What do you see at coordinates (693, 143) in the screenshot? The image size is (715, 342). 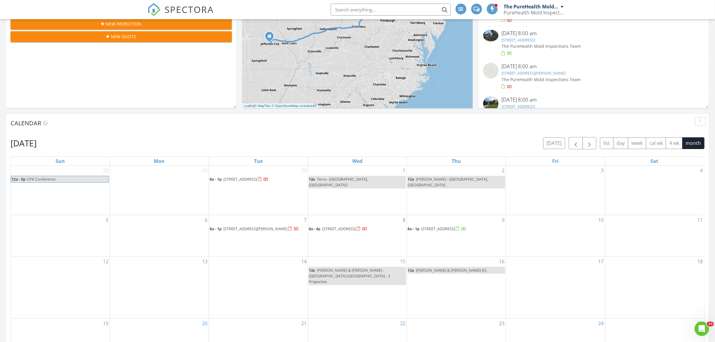 I see `button: month` at bounding box center [693, 143].